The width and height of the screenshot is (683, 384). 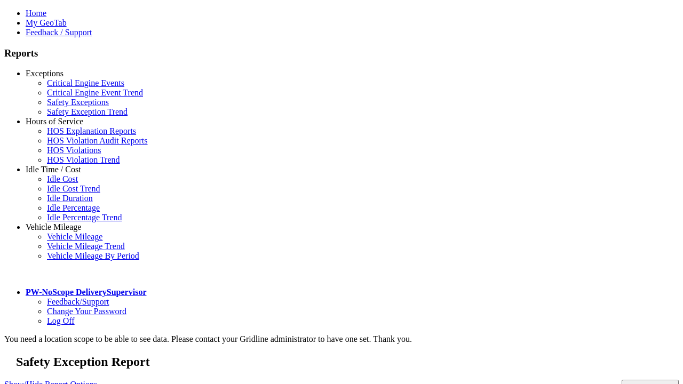 I want to click on a: Idle Cost Trend, so click(x=74, y=188).